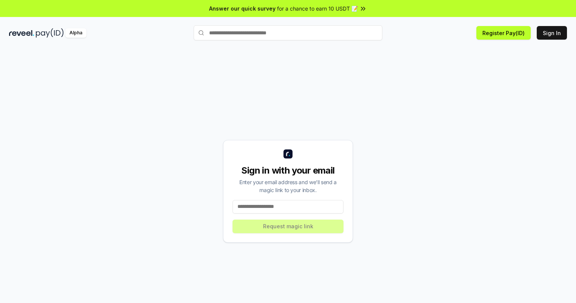 The width and height of the screenshot is (576, 303). Describe the element at coordinates (50, 33) in the screenshot. I see `img: pay_id` at that location.